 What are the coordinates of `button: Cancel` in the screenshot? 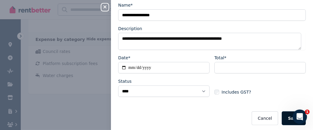 It's located at (265, 118).